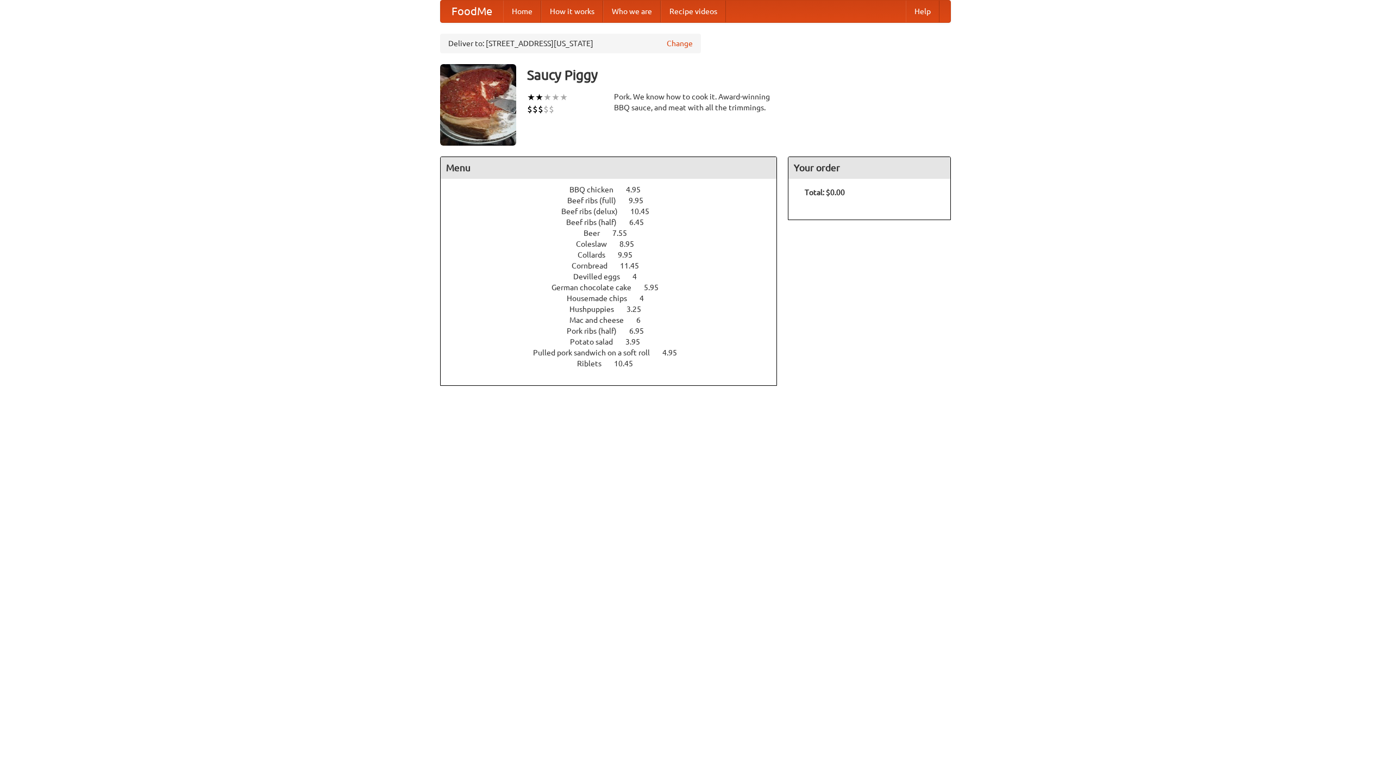 The image size is (1391, 769). What do you see at coordinates (597, 233) in the screenshot?
I see `span: Beer` at bounding box center [597, 233].